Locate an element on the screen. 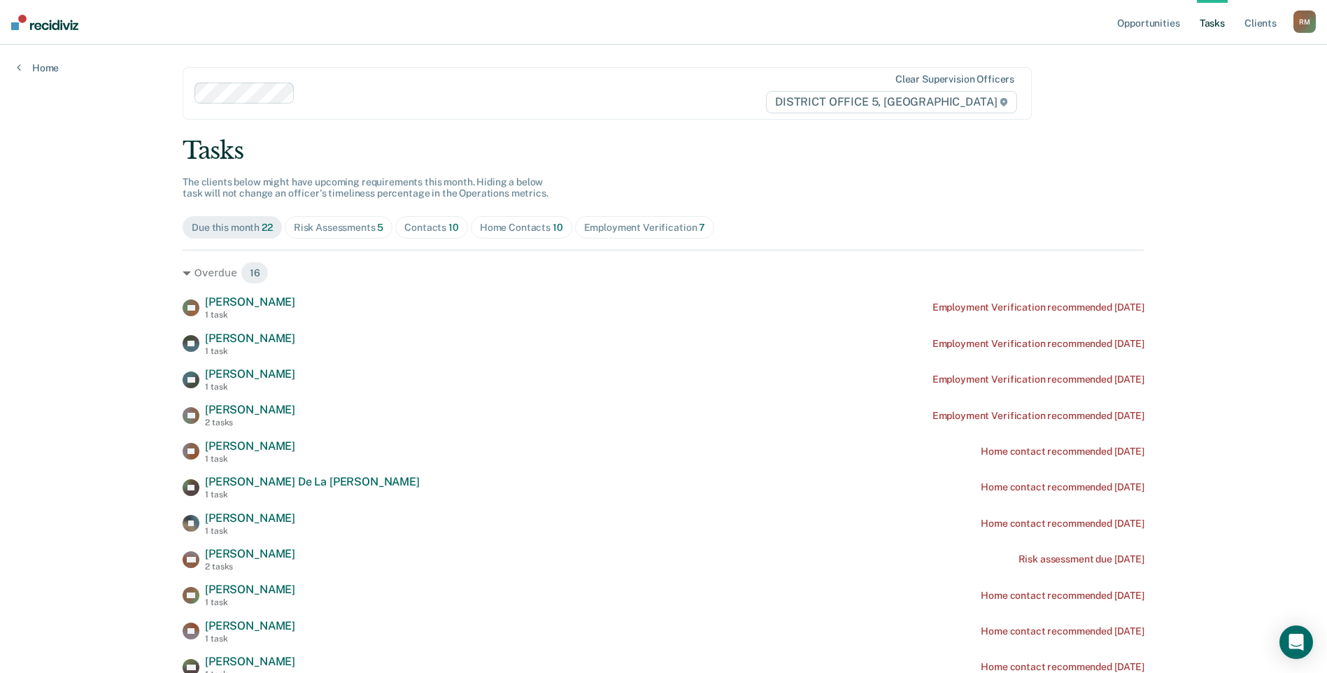 The height and width of the screenshot is (673, 1327). img: Recidiviz is located at coordinates (45, 22).